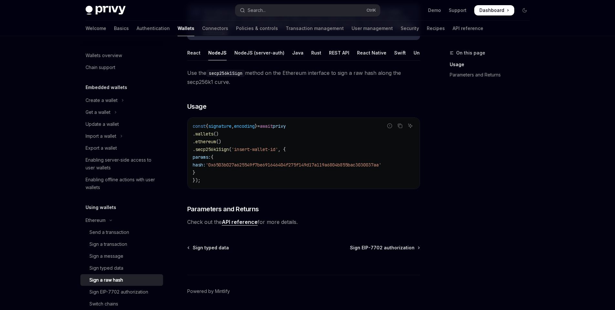 The width and height of the screenshot is (615, 310). Describe the element at coordinates (100, 67) in the screenshot. I see `div: Chain support` at that location.